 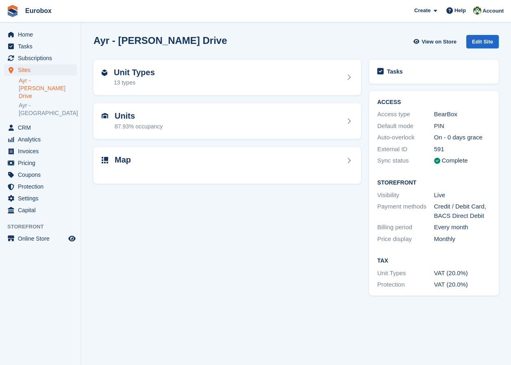 I want to click on div: 591, so click(x=463, y=149).